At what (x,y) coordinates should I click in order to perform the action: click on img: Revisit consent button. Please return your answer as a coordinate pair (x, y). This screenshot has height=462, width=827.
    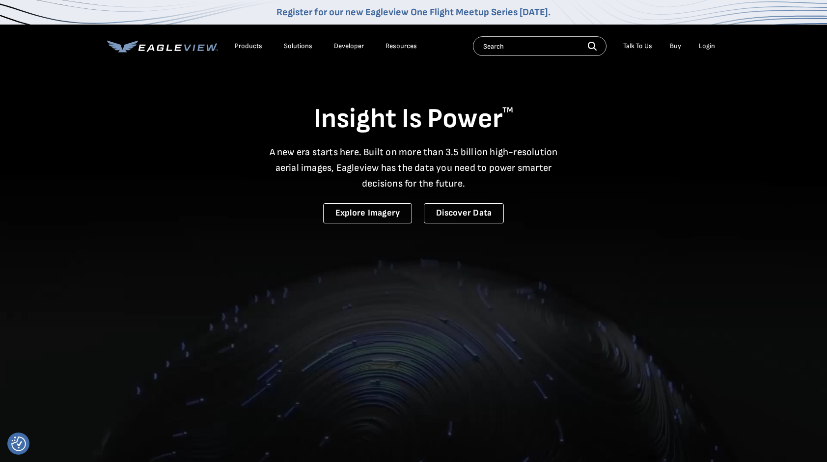
    Looking at the image, I should click on (19, 444).